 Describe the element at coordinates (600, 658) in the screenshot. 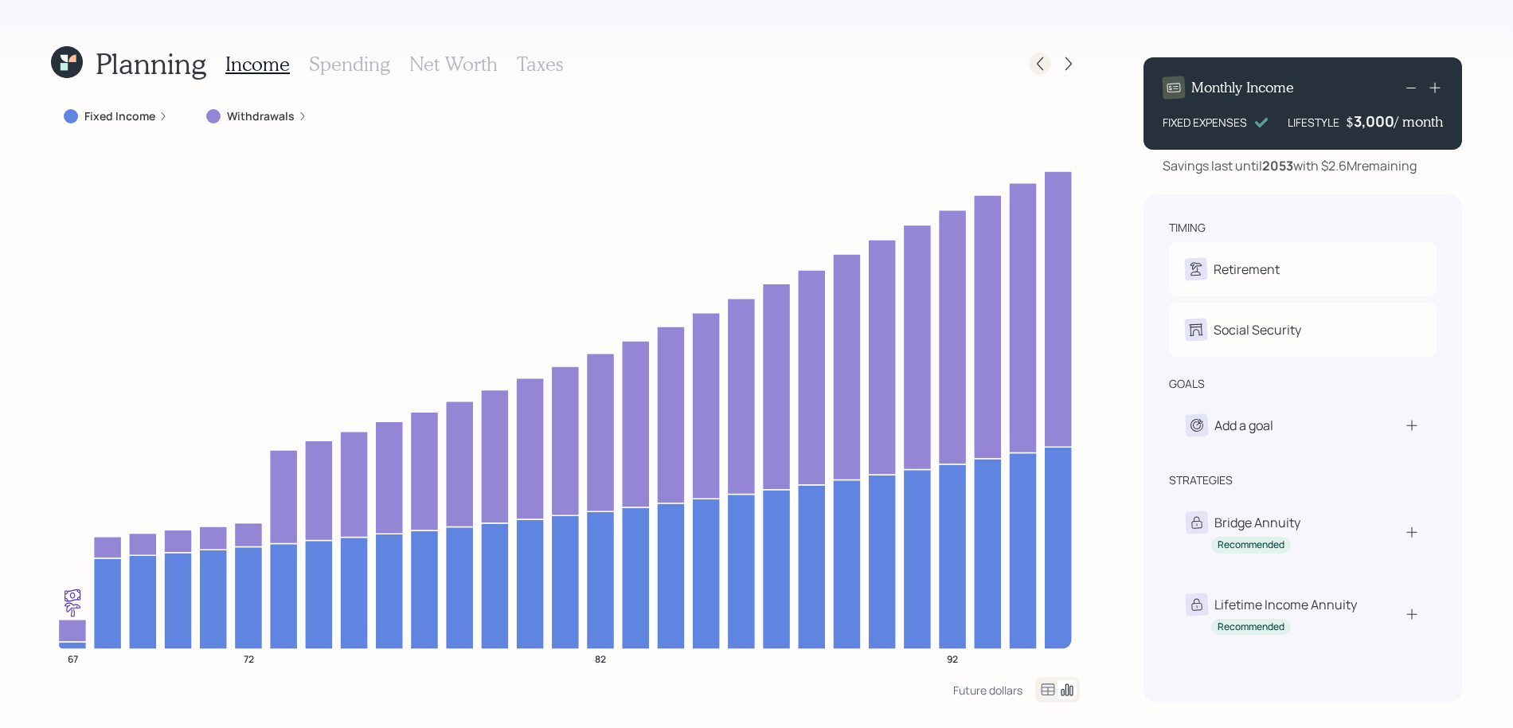

I see `tspan: 82` at that location.